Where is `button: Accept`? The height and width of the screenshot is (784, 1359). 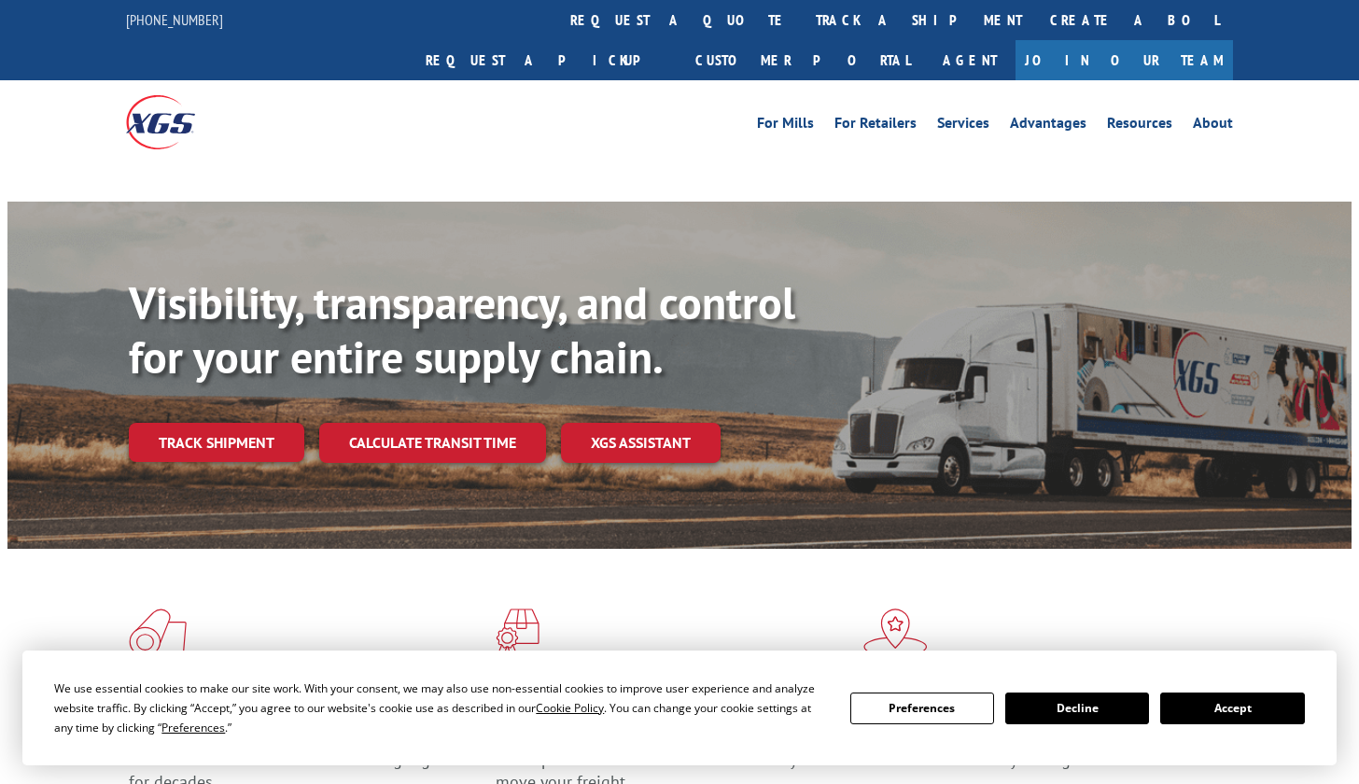 button: Accept is located at coordinates (1232, 708).